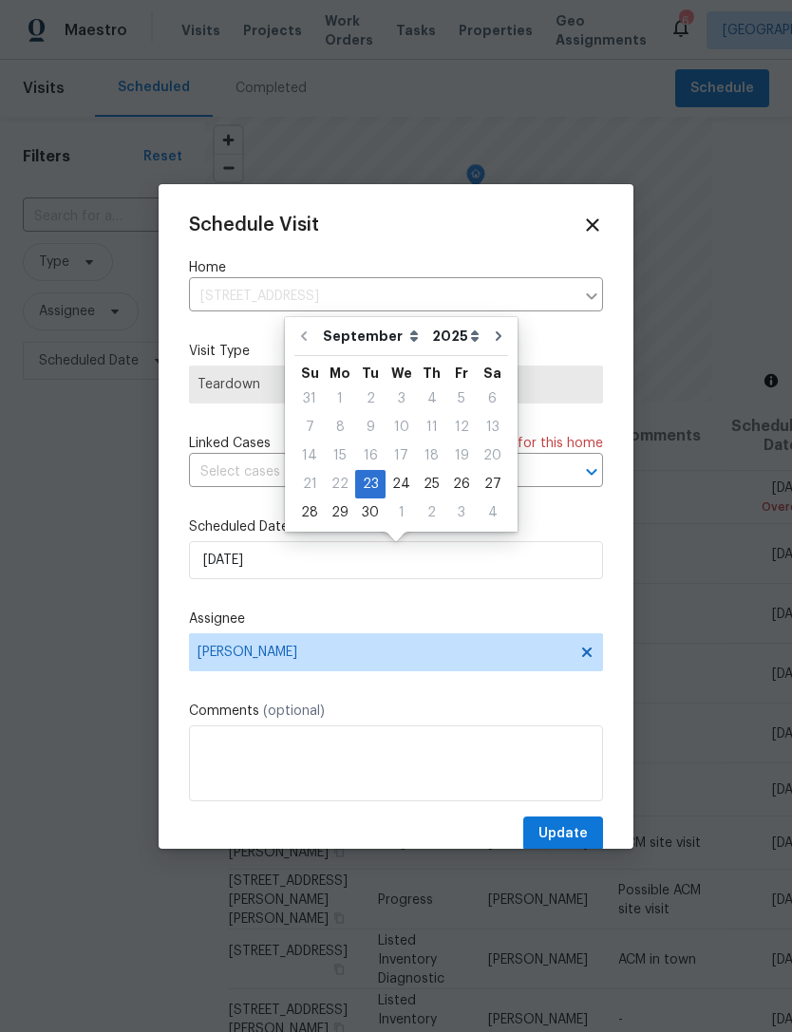 The image size is (792, 1032). Describe the element at coordinates (370, 513) in the screenshot. I see `div: Tue Sep 30 2025` at that location.